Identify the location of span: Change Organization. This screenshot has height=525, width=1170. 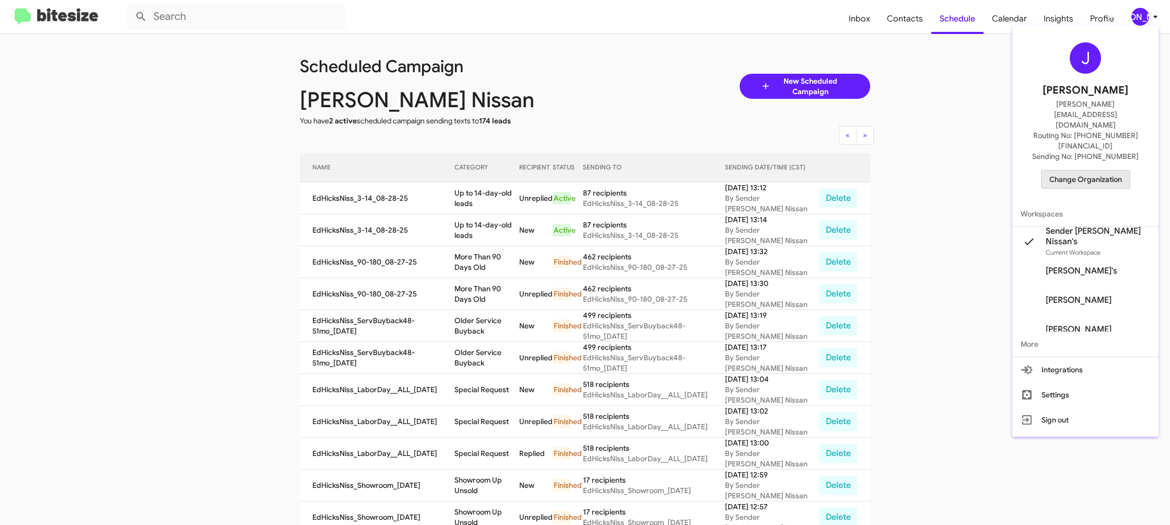
(1086, 179).